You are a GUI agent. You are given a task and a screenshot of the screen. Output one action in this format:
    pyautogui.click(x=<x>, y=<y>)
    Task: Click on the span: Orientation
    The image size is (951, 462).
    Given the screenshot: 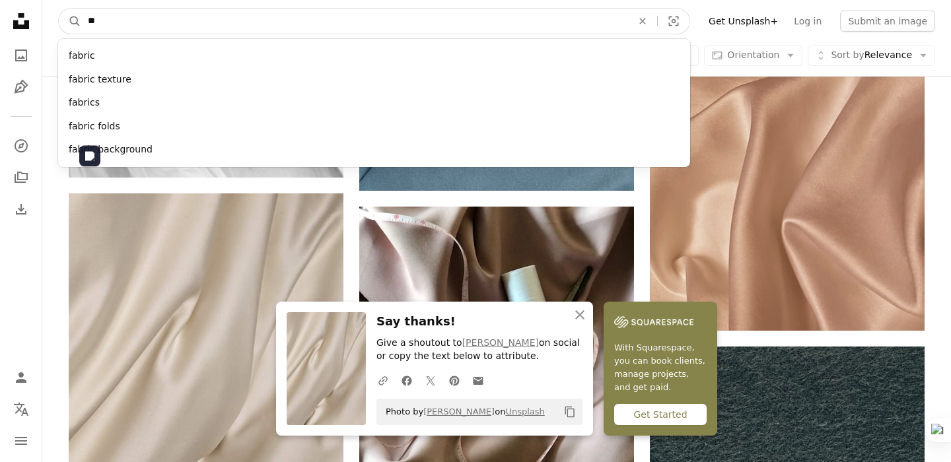 What is the action you would take?
    pyautogui.click(x=753, y=55)
    